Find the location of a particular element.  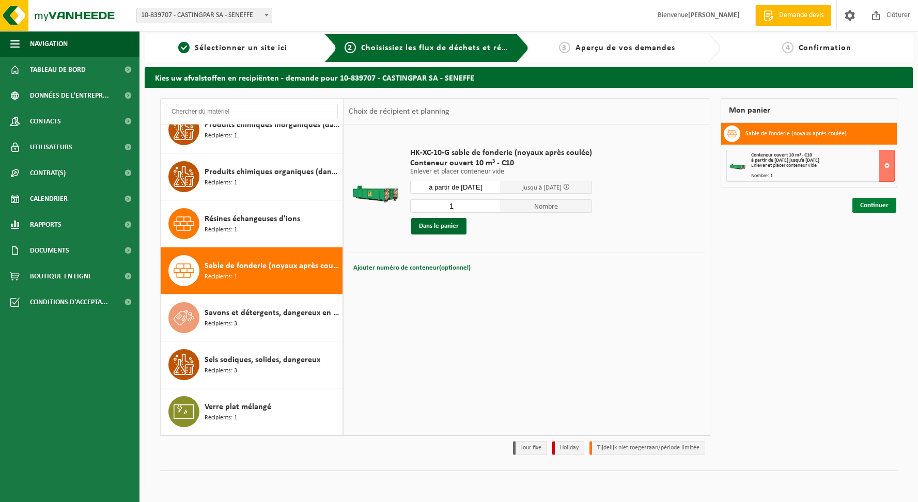

span: Confirmation is located at coordinates (825, 48).